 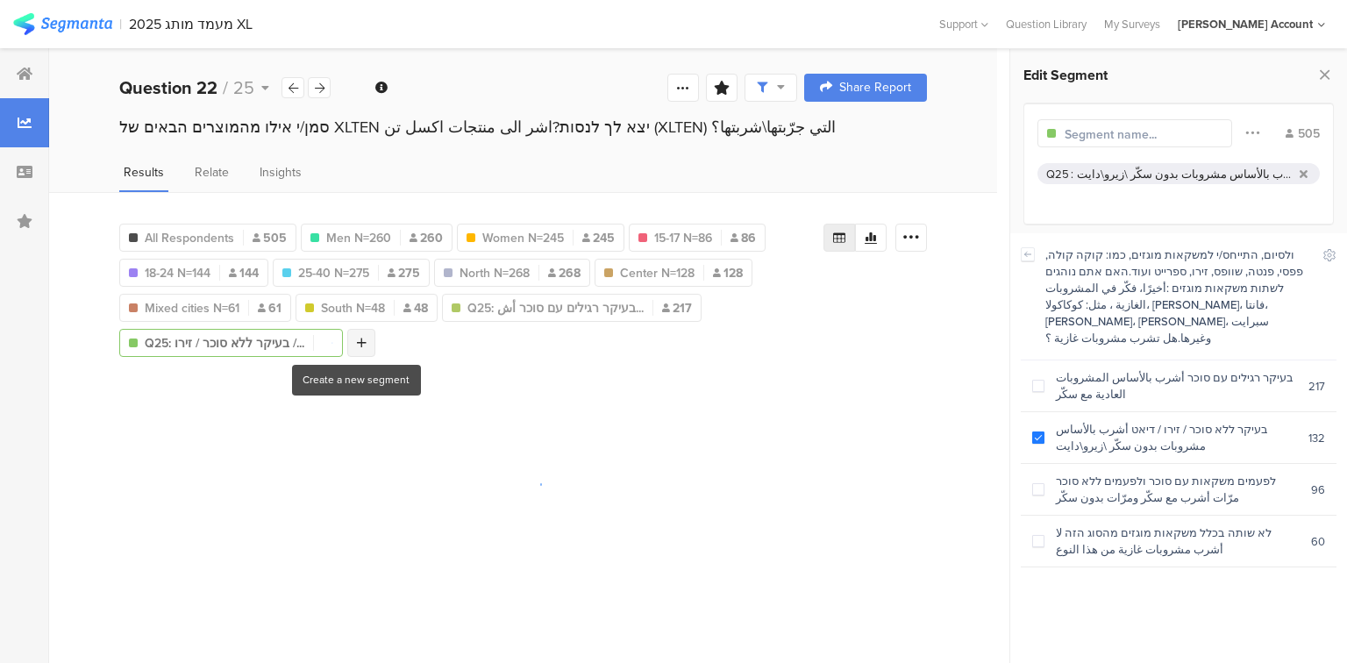 What do you see at coordinates (352, 308) in the screenshot?
I see `span: South N=48` at bounding box center [352, 308].